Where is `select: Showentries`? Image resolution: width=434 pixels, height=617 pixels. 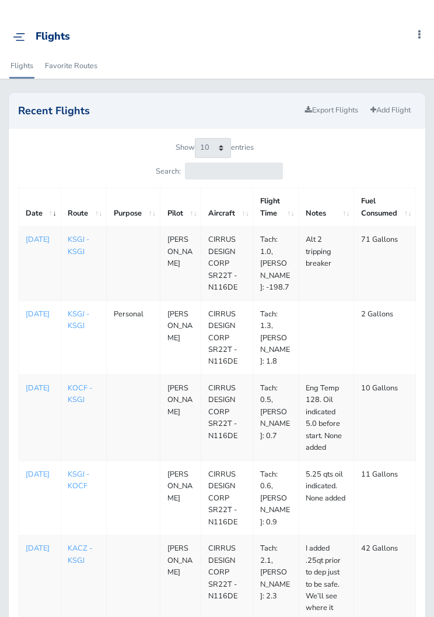
select: Showentries is located at coordinates (213, 148).